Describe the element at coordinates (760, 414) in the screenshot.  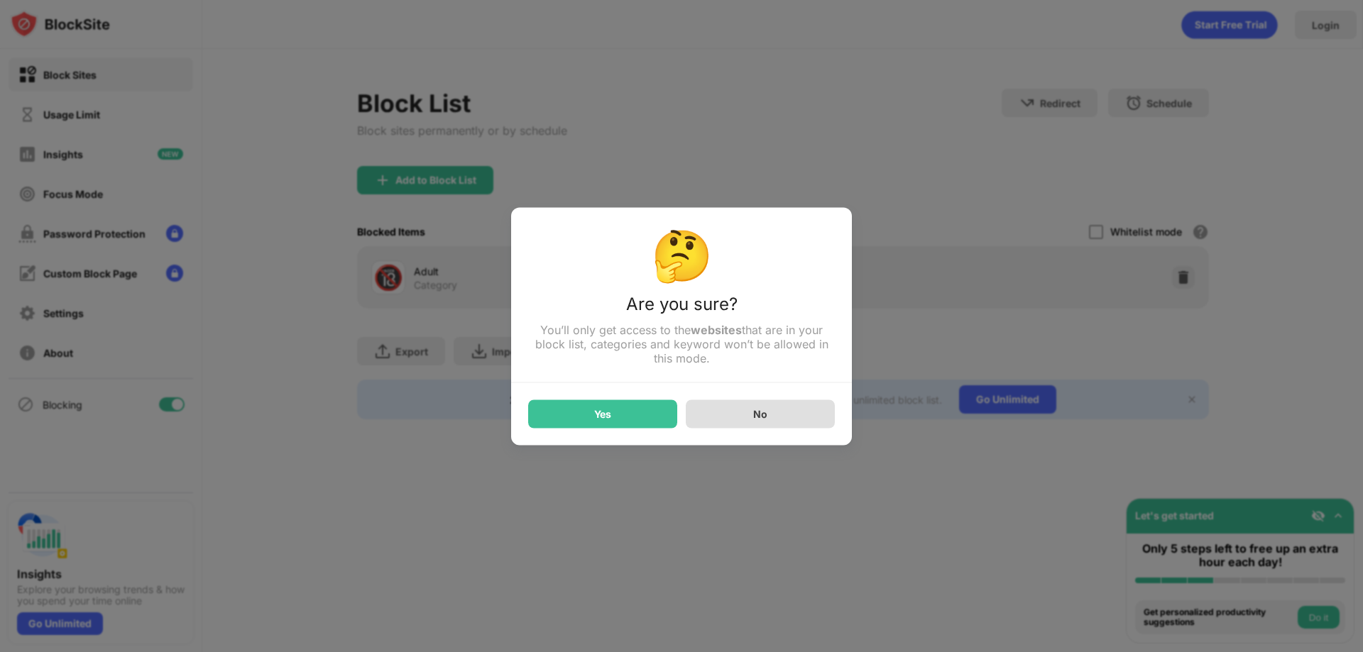
I see `div: No` at that location.